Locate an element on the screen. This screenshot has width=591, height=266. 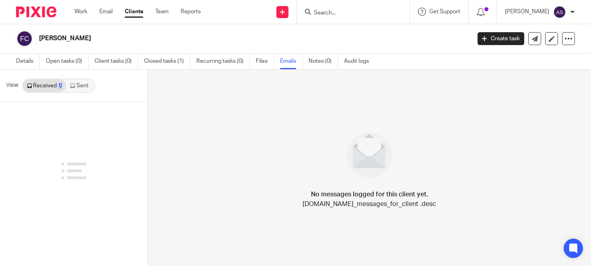
a: Reports is located at coordinates (191, 12).